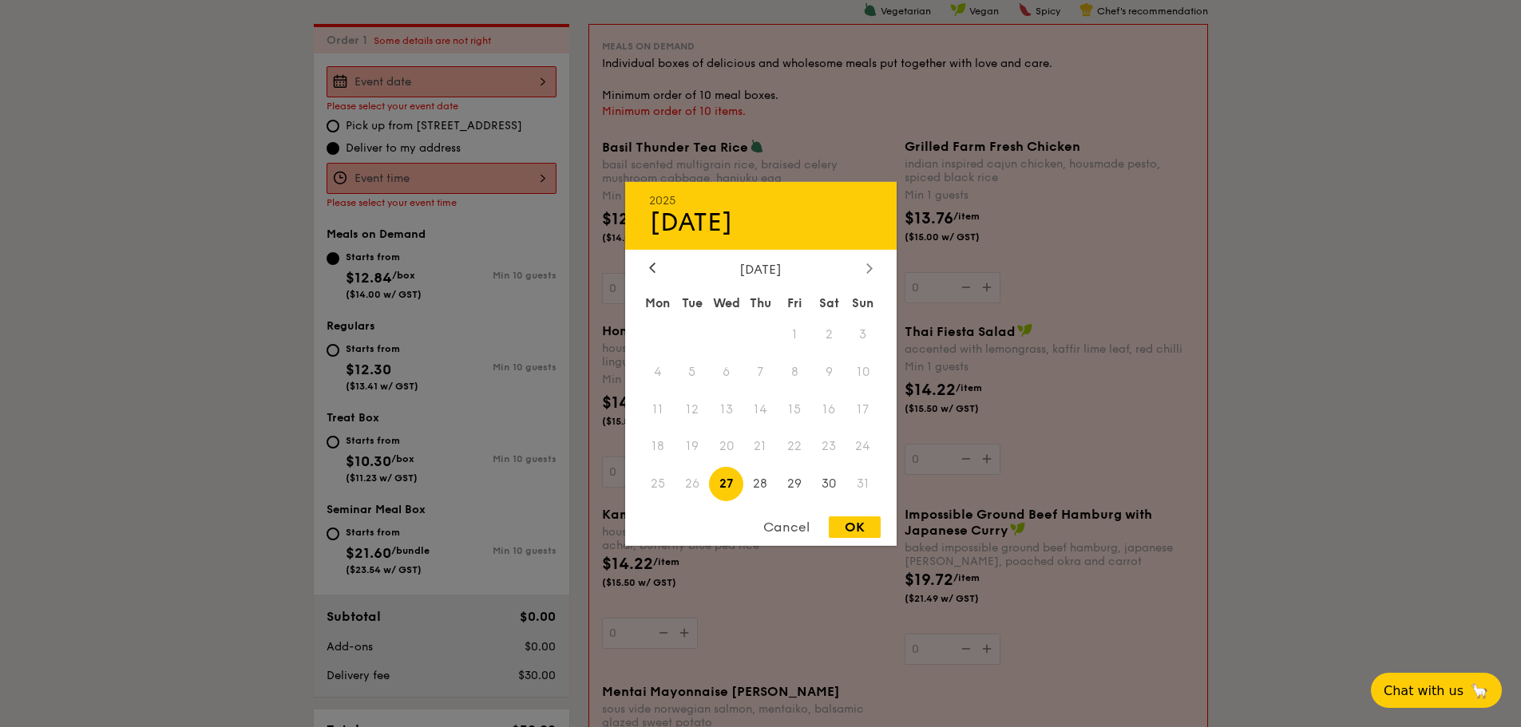  I want to click on span: 1, so click(794, 334).